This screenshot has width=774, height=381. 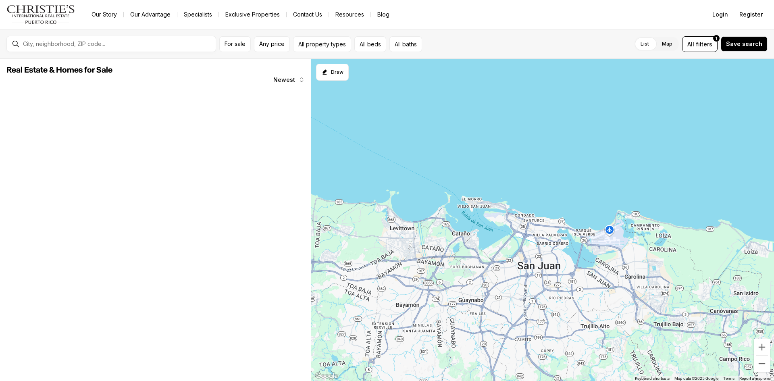 I want to click on button: All beds, so click(x=370, y=44).